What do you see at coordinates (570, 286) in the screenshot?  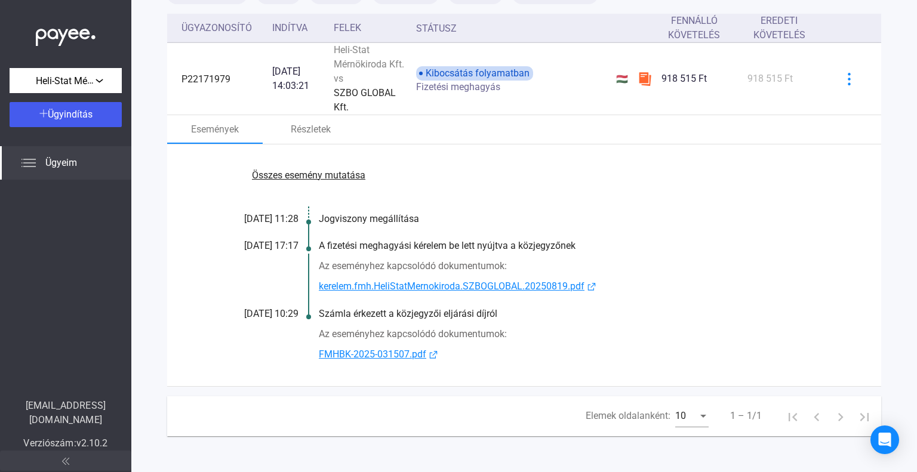 I see `a: kerelem.fmh.HeliStatMernokiroda.SZBOGLOBAL.20250819.pdfkülső link-kék` at bounding box center [570, 286].